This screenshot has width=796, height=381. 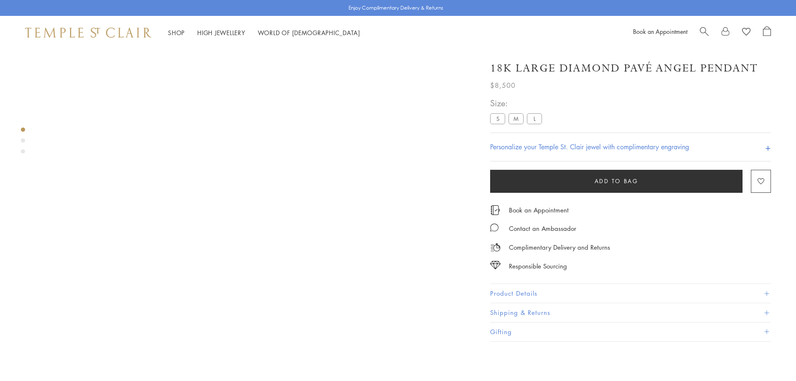 What do you see at coordinates (534, 118) in the screenshot?
I see `label: L` at bounding box center [534, 118].